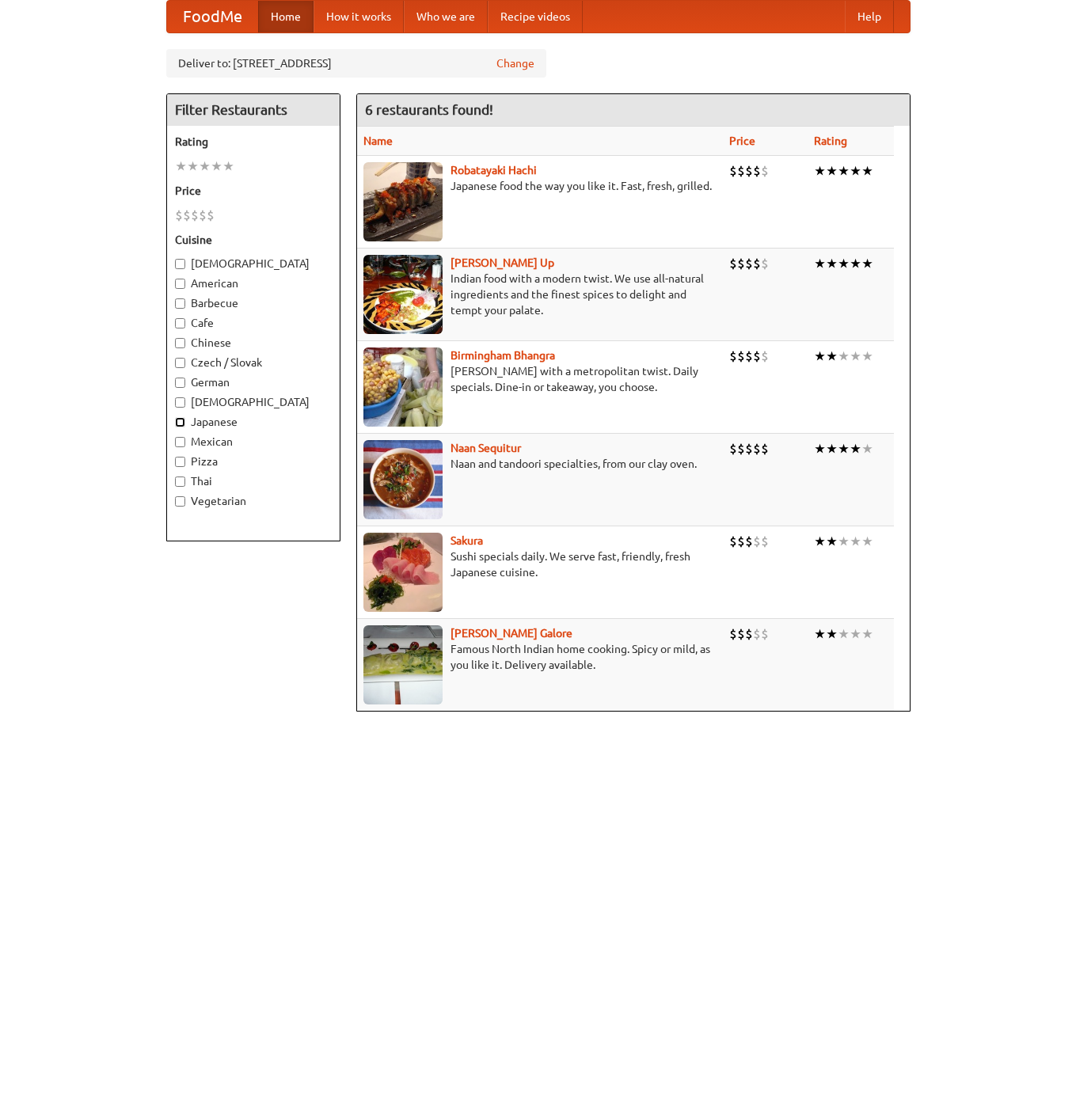  Describe the element at coordinates (742, 141) in the screenshot. I see `a: Price` at that location.